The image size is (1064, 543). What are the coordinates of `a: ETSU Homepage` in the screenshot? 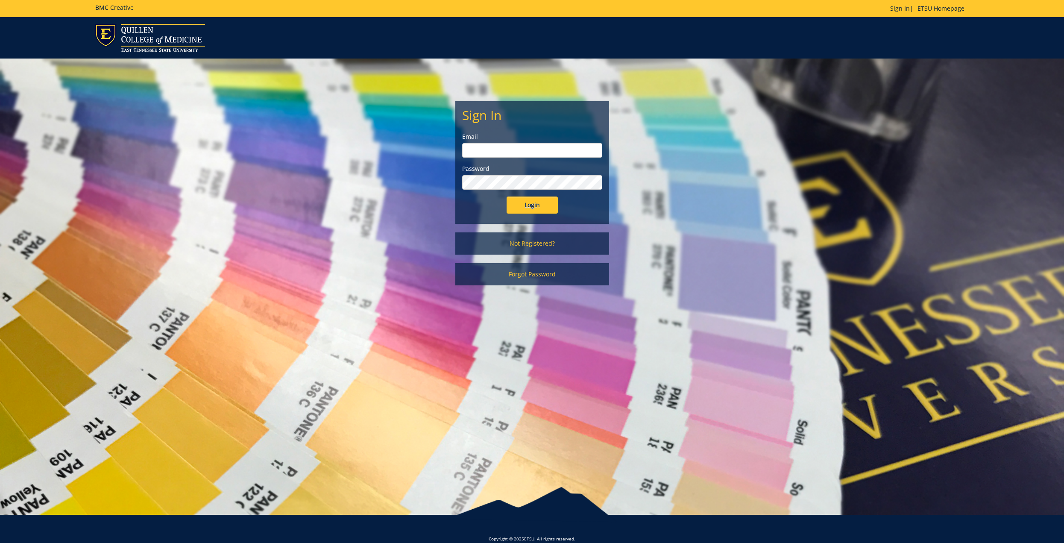 It's located at (941, 8).